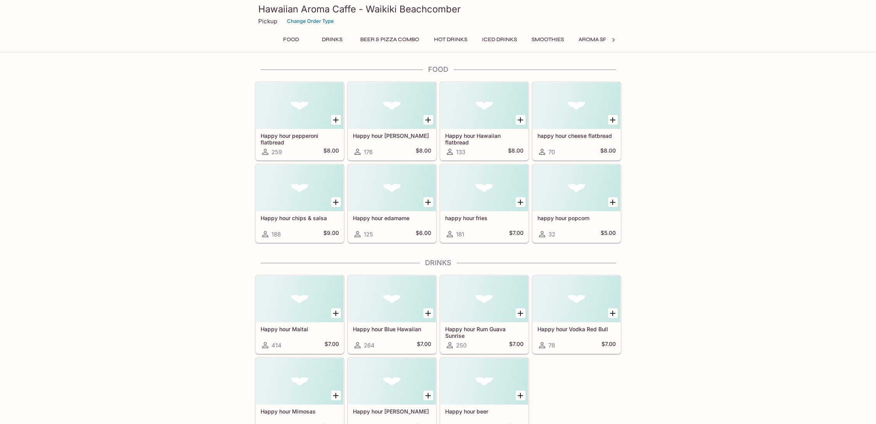  I want to click on button: Add Happy hour edamame, so click(428, 202).